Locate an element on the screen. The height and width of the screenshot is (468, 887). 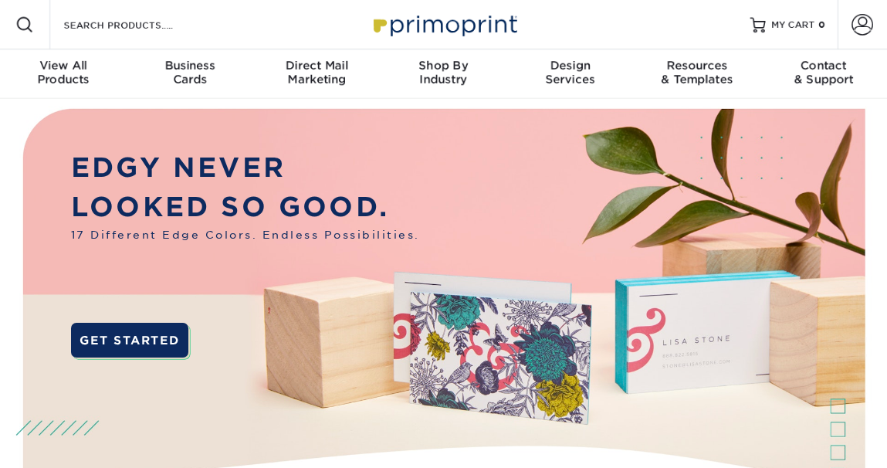
input: SEARCH PRODUCTS..... is located at coordinates (137, 25).